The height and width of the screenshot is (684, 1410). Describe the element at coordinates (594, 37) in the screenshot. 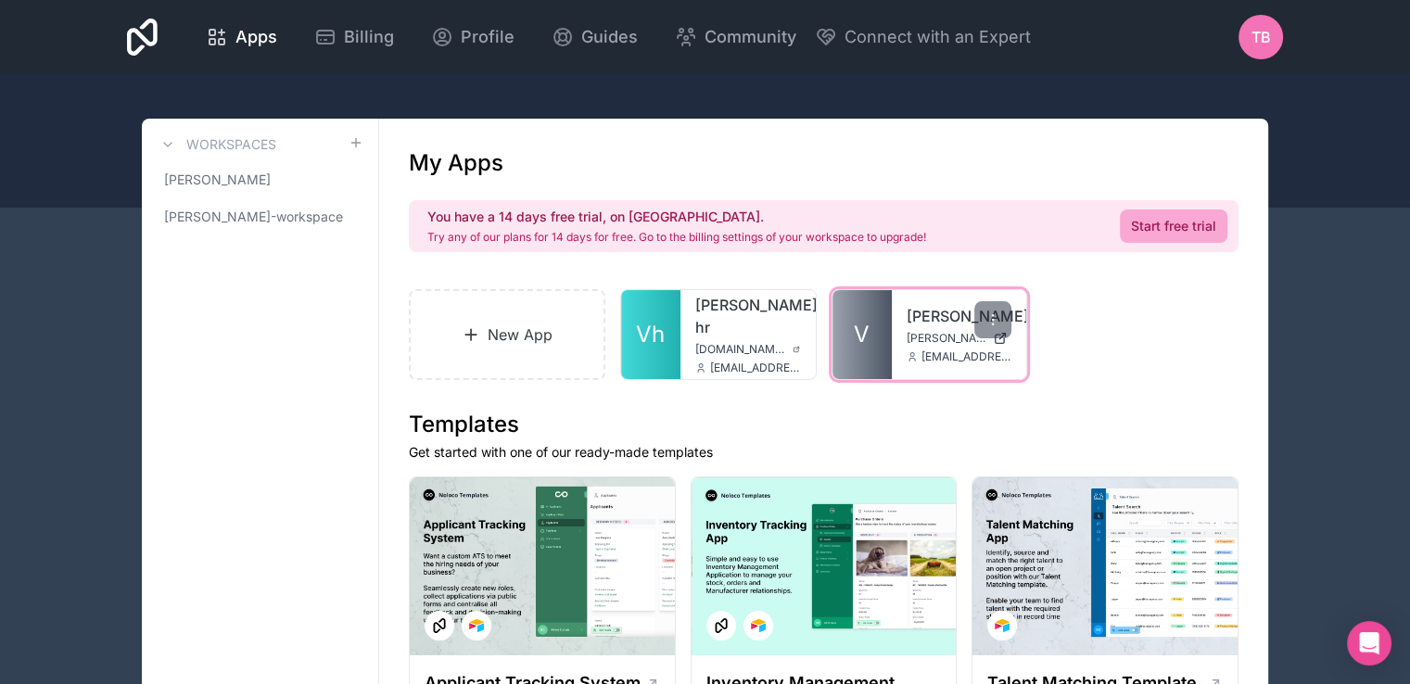

I see `a: Guides` at that location.